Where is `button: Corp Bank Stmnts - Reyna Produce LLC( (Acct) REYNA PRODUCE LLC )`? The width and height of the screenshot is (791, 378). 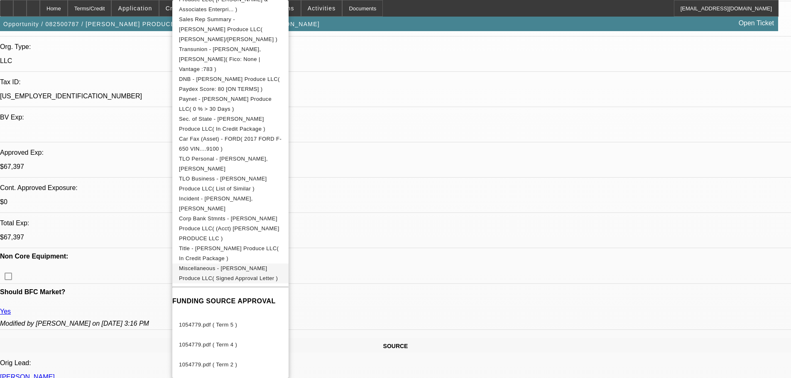 button: Corp Bank Stmnts - Reyna Produce LLC( (Acct) REYNA PRODUCE LLC ) is located at coordinates (231, 229).